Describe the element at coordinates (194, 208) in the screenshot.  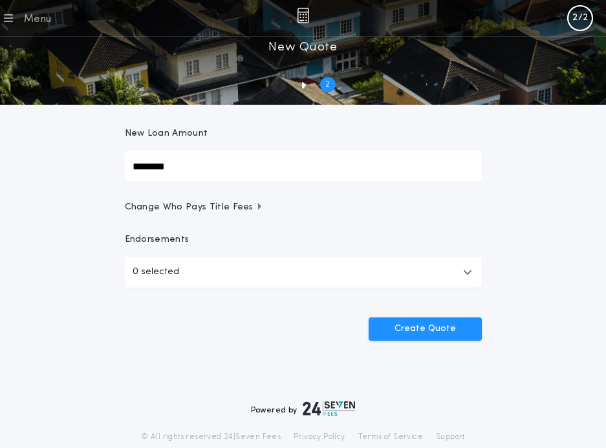
I see `span: Change Who Pays Title Fees` at that location.